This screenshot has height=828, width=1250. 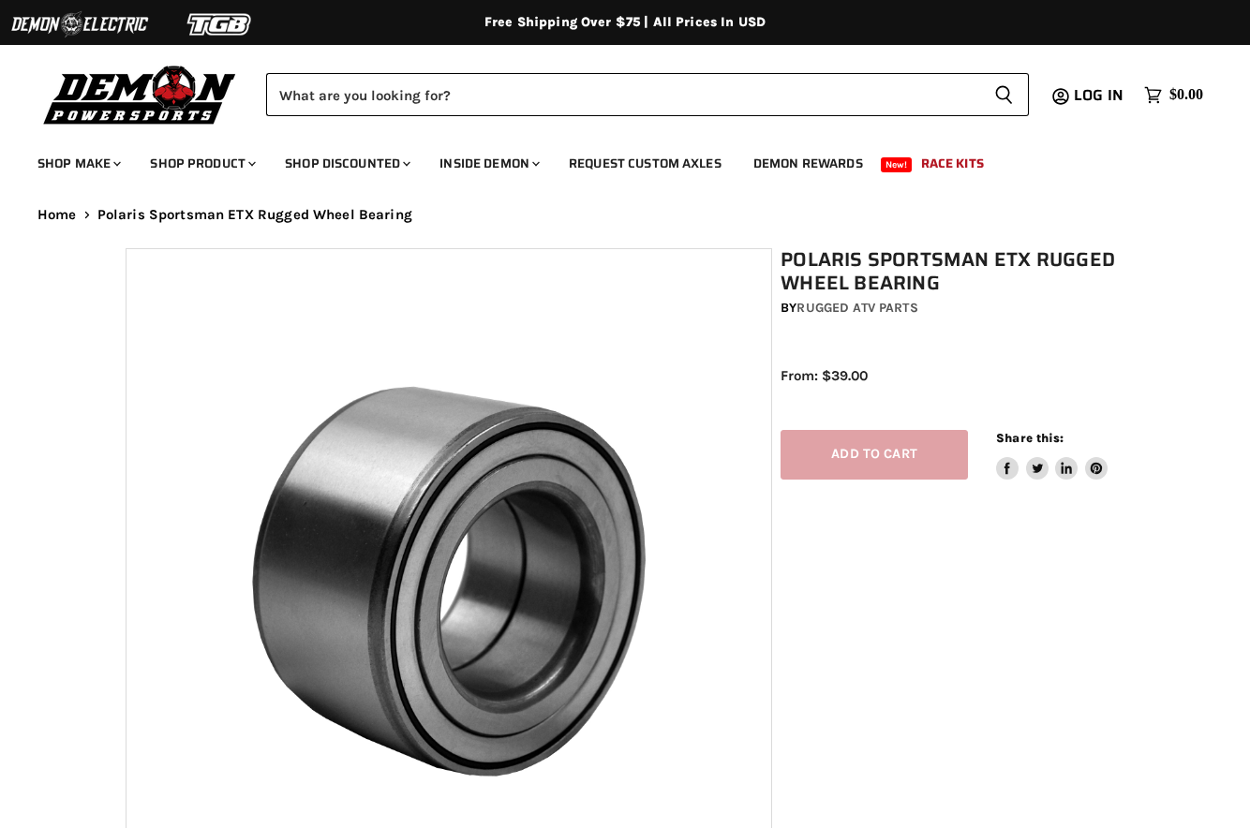 What do you see at coordinates (1004, 95) in the screenshot?
I see `button: Search` at bounding box center [1004, 95].